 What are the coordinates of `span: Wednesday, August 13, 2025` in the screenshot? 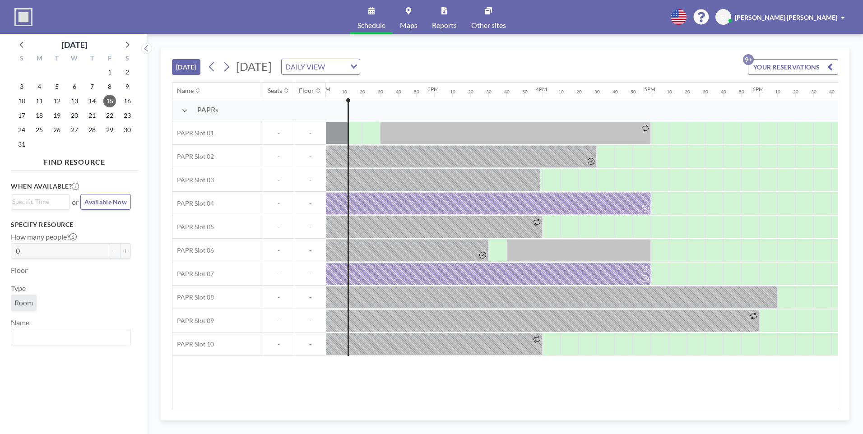 It's located at (74, 101).